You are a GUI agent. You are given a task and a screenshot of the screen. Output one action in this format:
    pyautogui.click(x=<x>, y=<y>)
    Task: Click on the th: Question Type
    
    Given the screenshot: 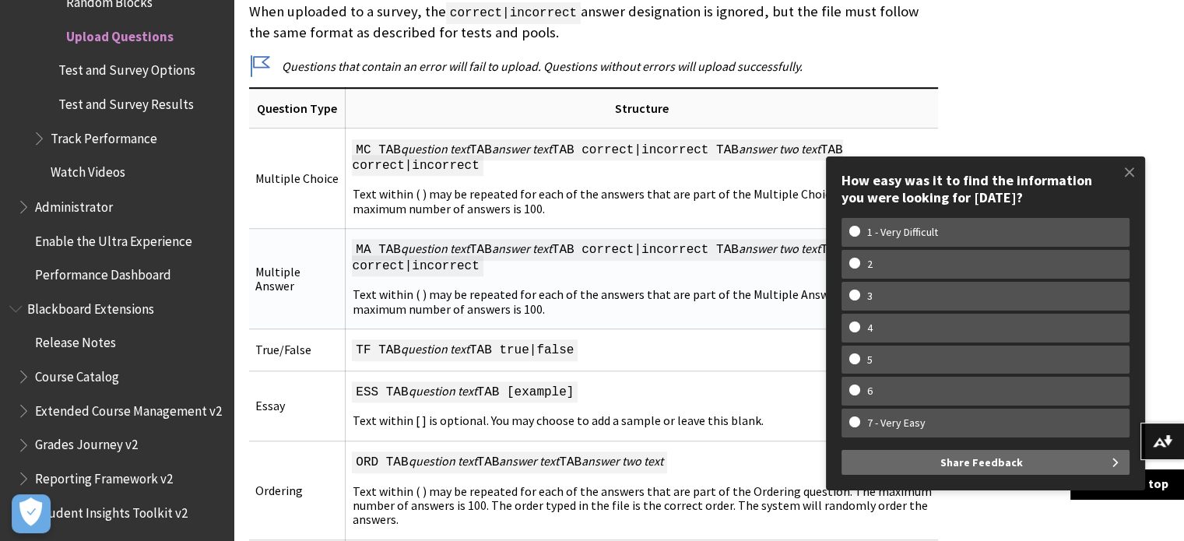 What is the action you would take?
    pyautogui.click(x=297, y=108)
    